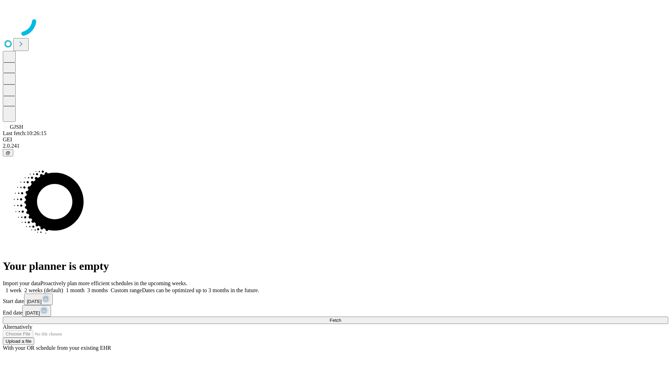  I want to click on div: Start date, so click(335, 299).